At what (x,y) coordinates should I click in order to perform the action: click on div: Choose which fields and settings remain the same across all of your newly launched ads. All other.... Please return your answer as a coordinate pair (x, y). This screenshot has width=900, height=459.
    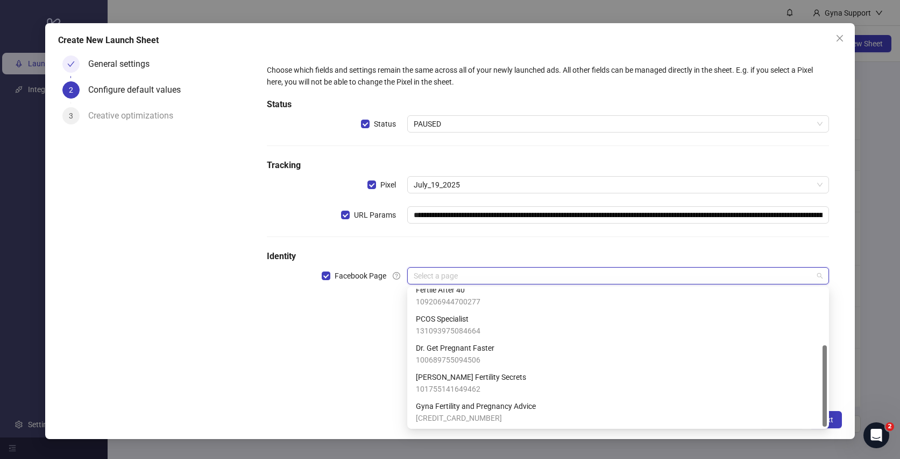
    Looking at the image, I should click on (548, 76).